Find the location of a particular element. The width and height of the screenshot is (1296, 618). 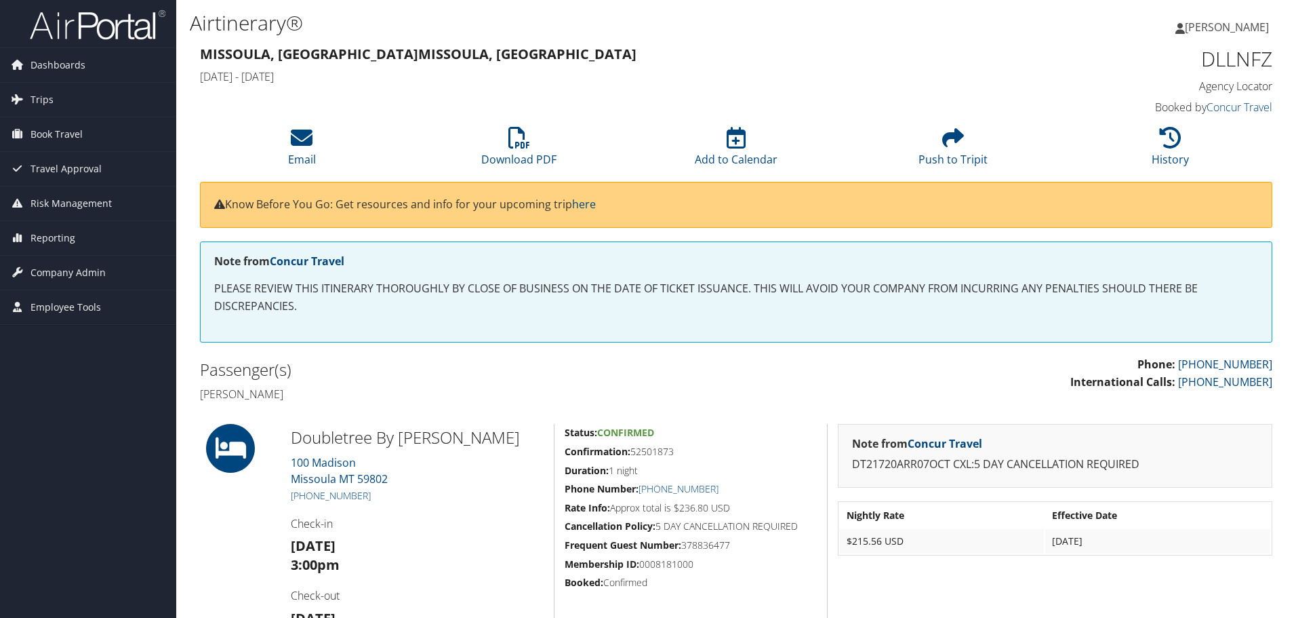

h1: Airtinerary® is located at coordinates (554, 23).